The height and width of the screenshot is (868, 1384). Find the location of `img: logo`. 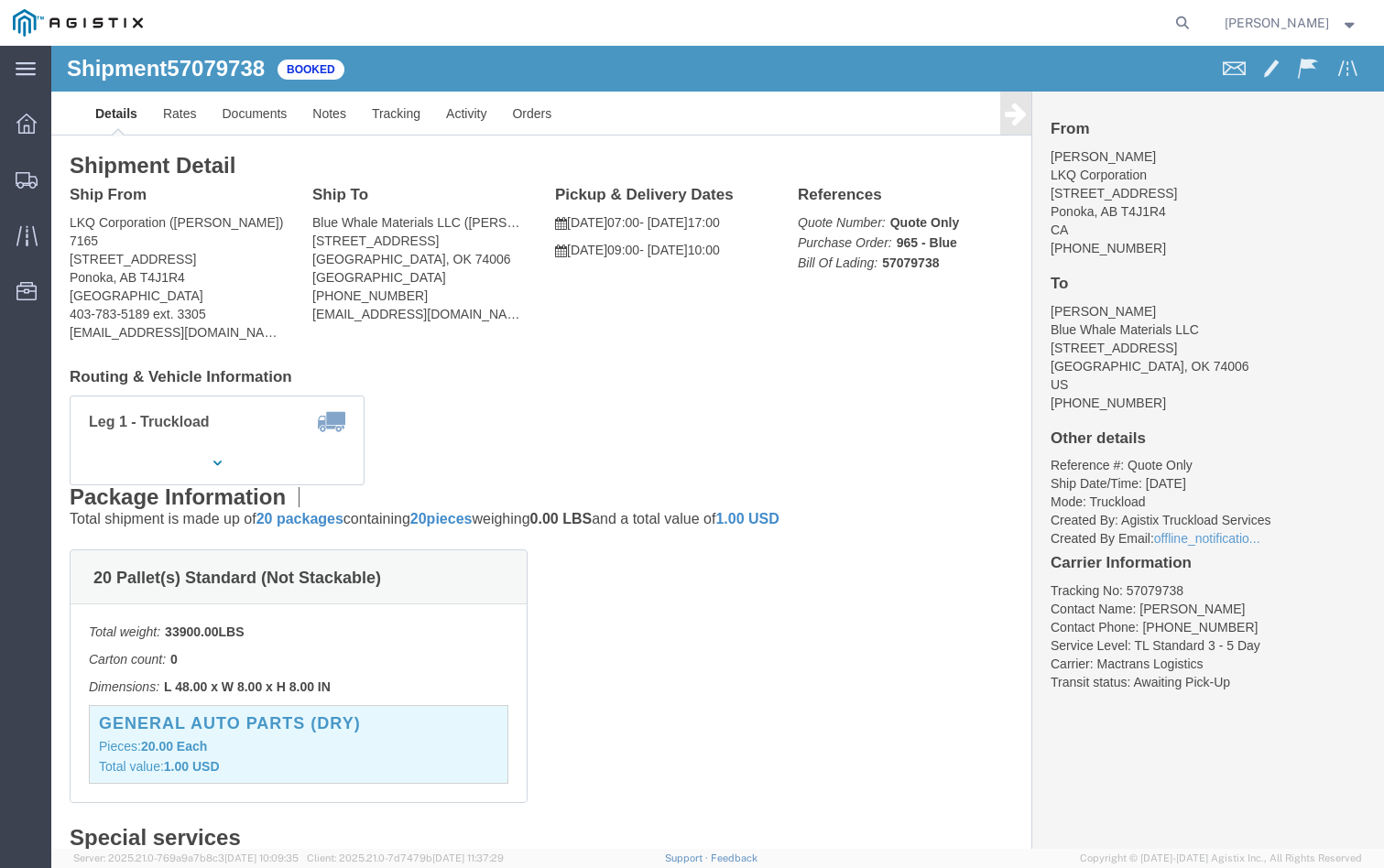

img: logo is located at coordinates (78, 22).